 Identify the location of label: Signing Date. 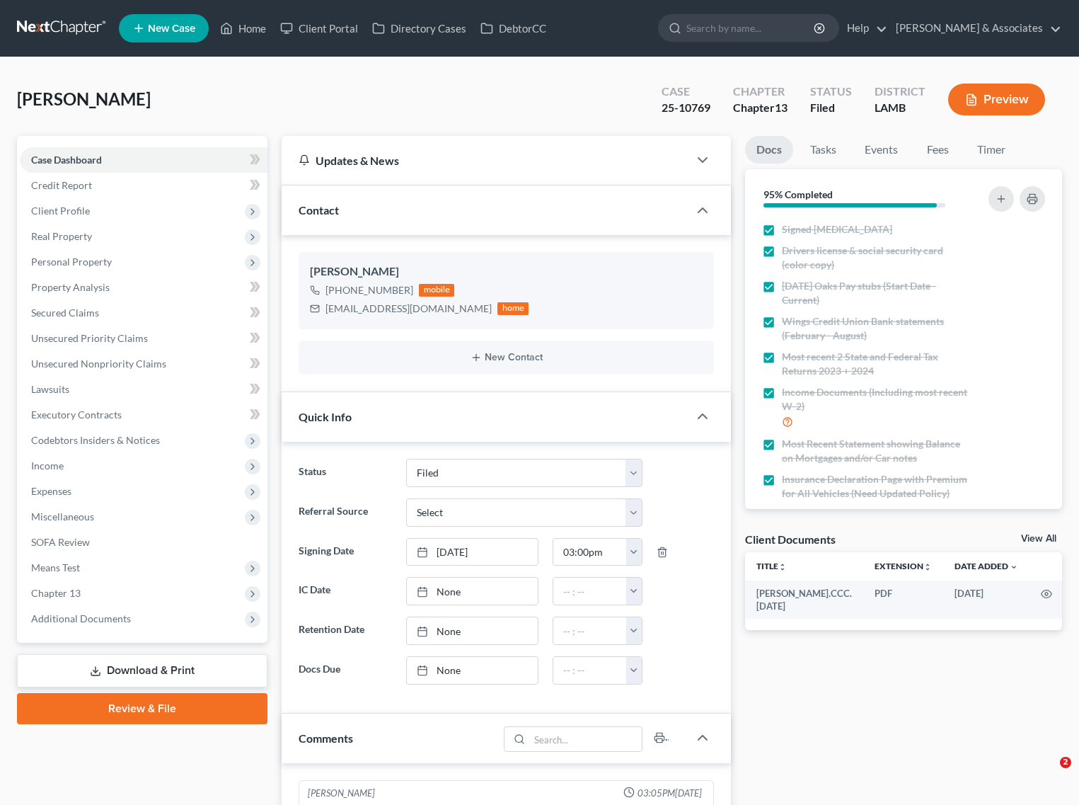
(345, 552).